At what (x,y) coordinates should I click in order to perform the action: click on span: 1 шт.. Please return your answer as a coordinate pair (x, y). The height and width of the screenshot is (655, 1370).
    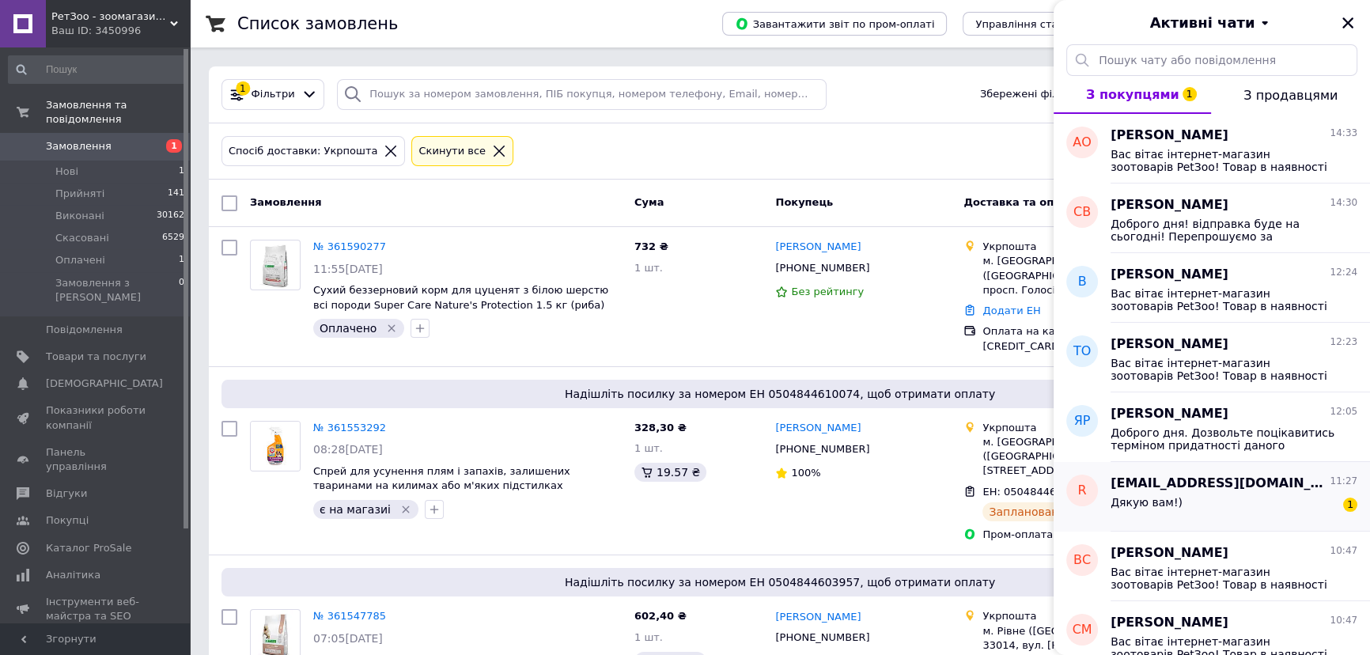
    Looking at the image, I should click on (649, 267).